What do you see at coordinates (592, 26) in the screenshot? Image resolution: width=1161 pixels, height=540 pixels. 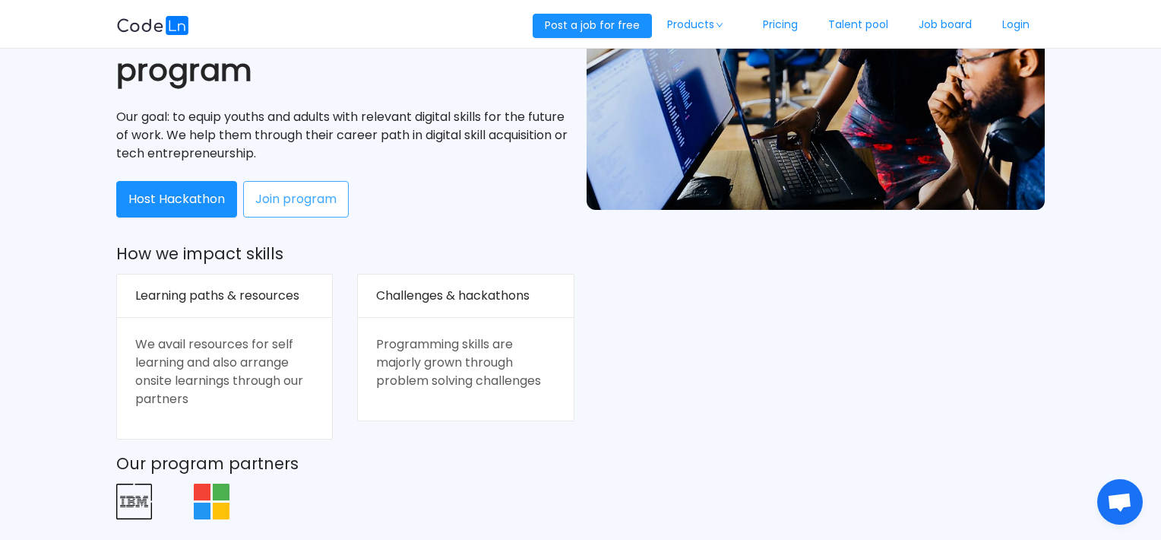 I see `button: Post a job for free` at bounding box center [592, 26].